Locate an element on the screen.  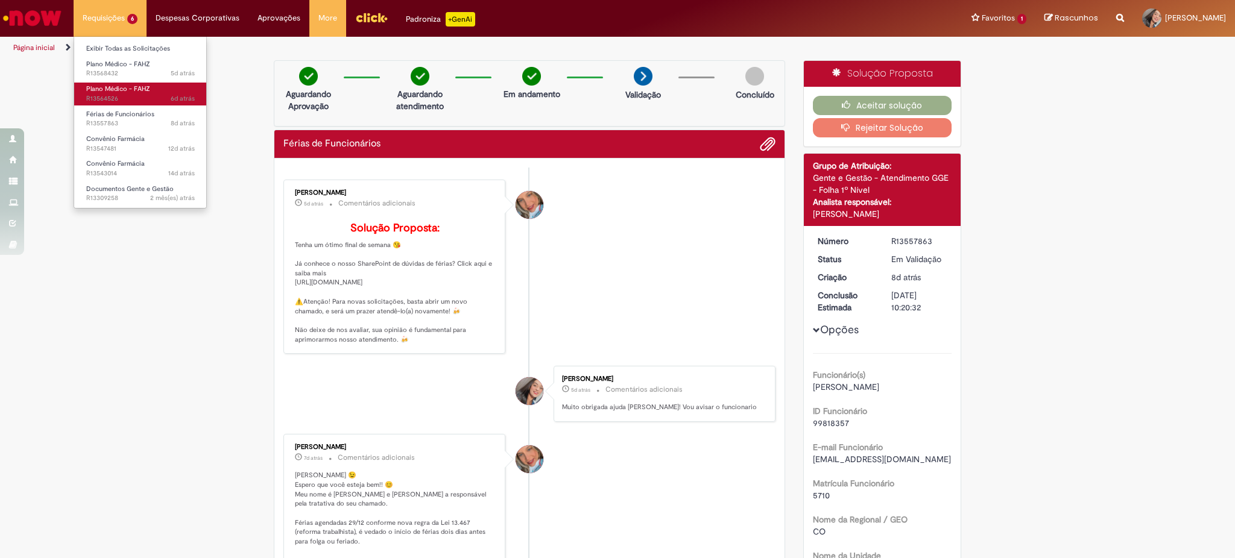
div: Analista responsável: is located at coordinates (882, 202).